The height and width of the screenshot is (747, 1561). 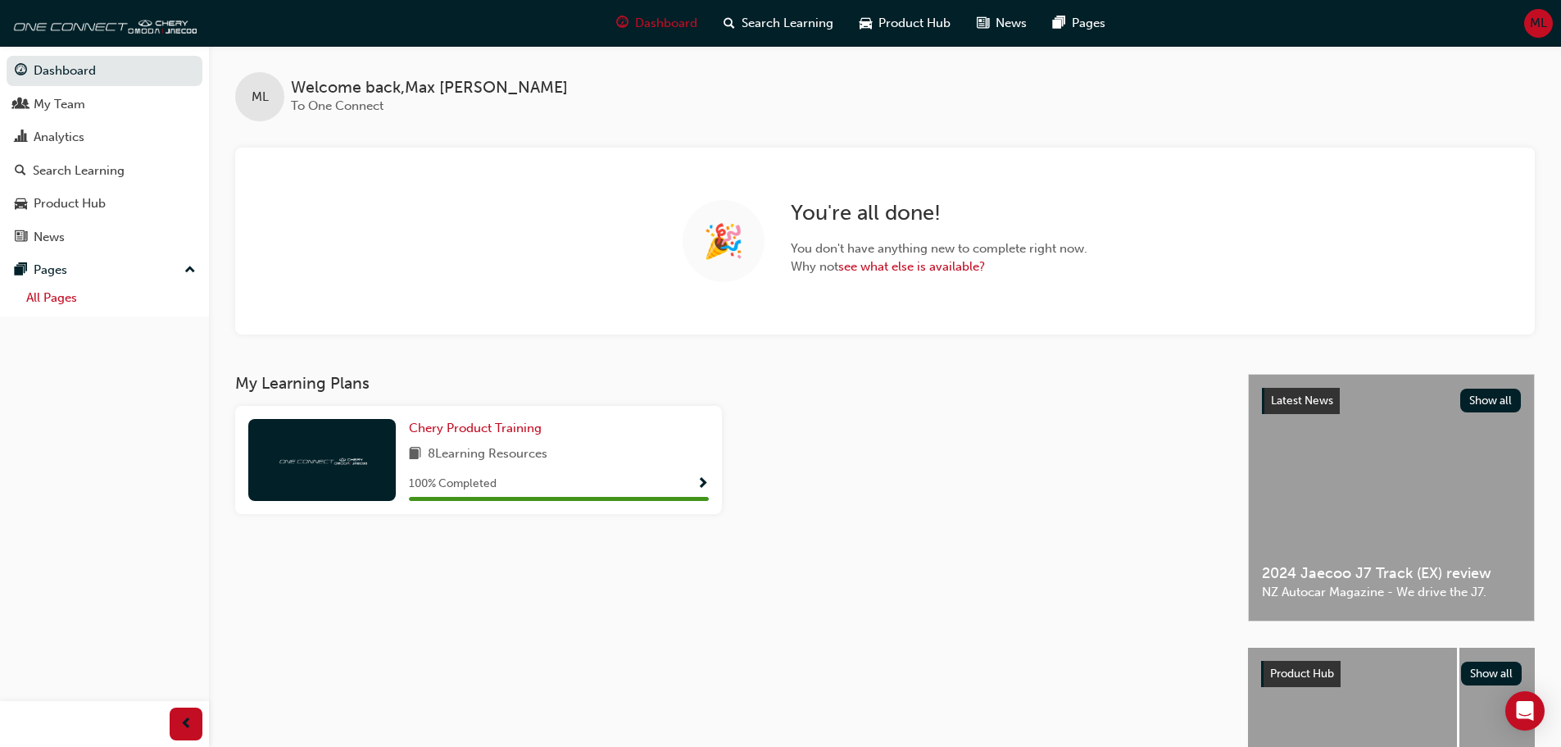 I want to click on a: Product Hub, so click(x=104, y=203).